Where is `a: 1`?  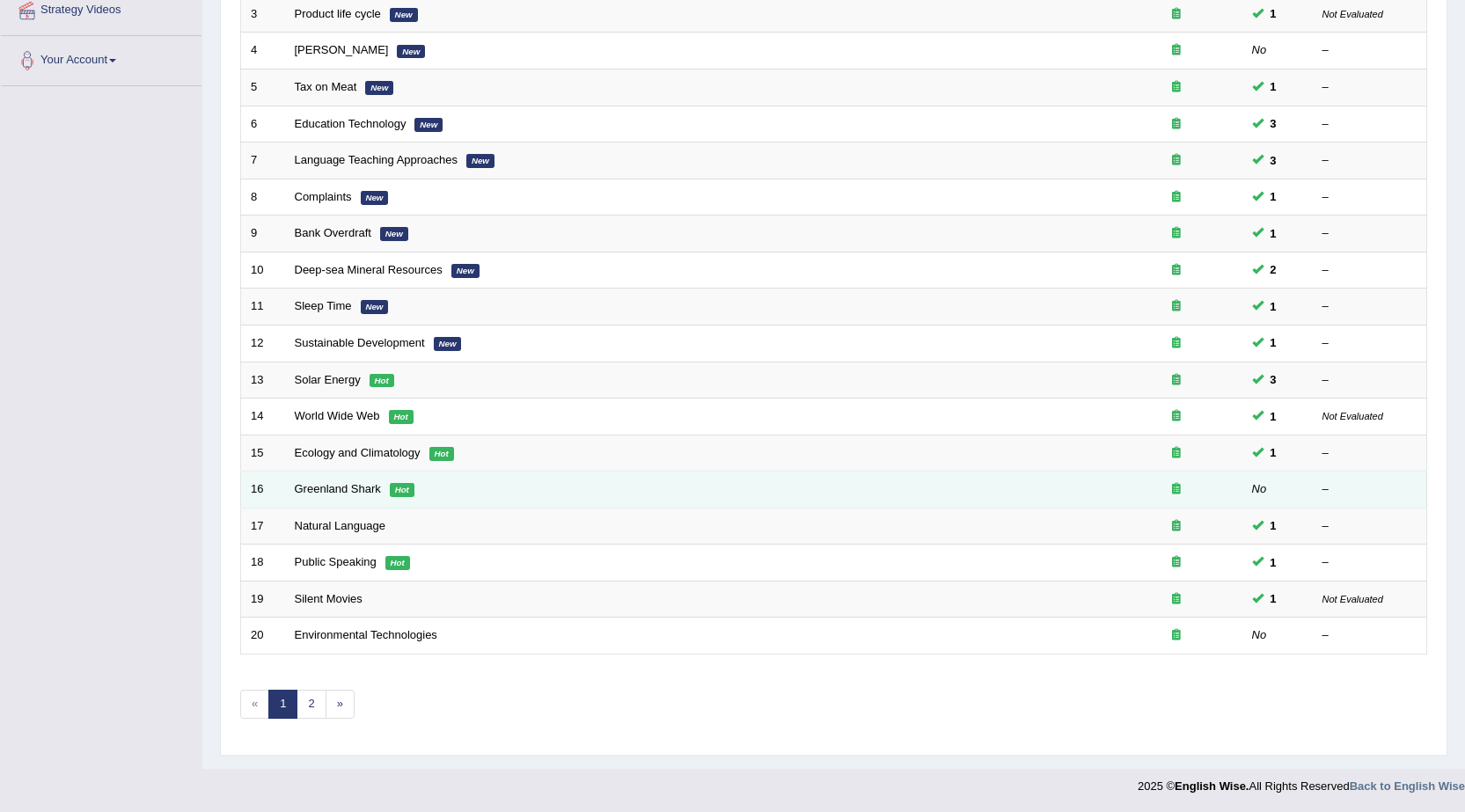
a: 1 is located at coordinates (282, 703).